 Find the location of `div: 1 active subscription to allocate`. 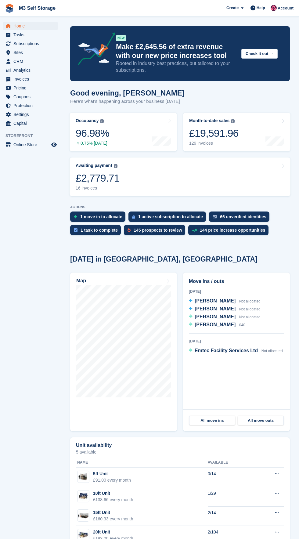

div: 1 active subscription to allocate is located at coordinates (171, 217).